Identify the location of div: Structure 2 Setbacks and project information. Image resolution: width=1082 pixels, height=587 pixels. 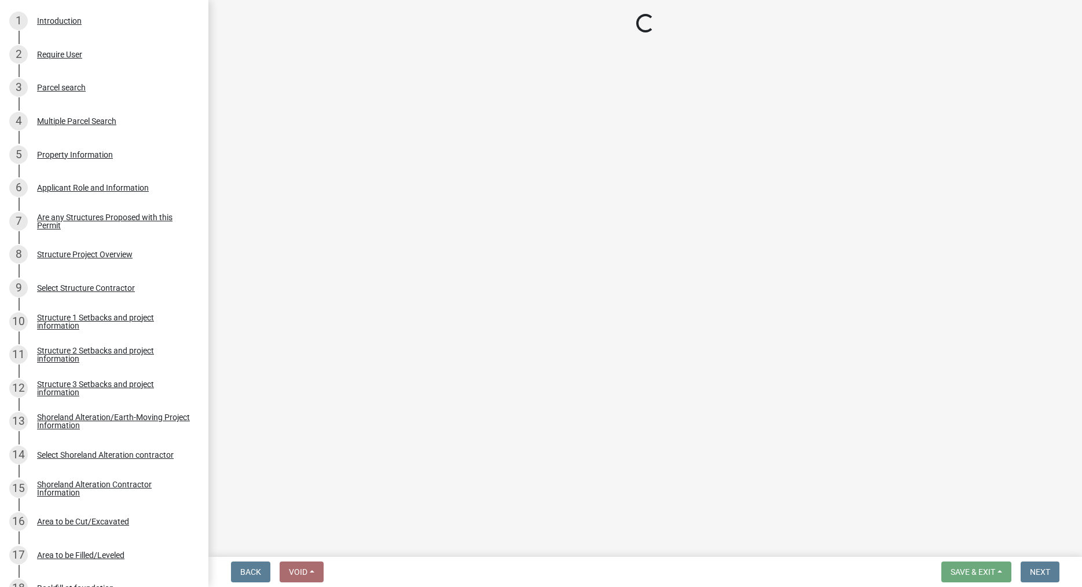
(114, 354).